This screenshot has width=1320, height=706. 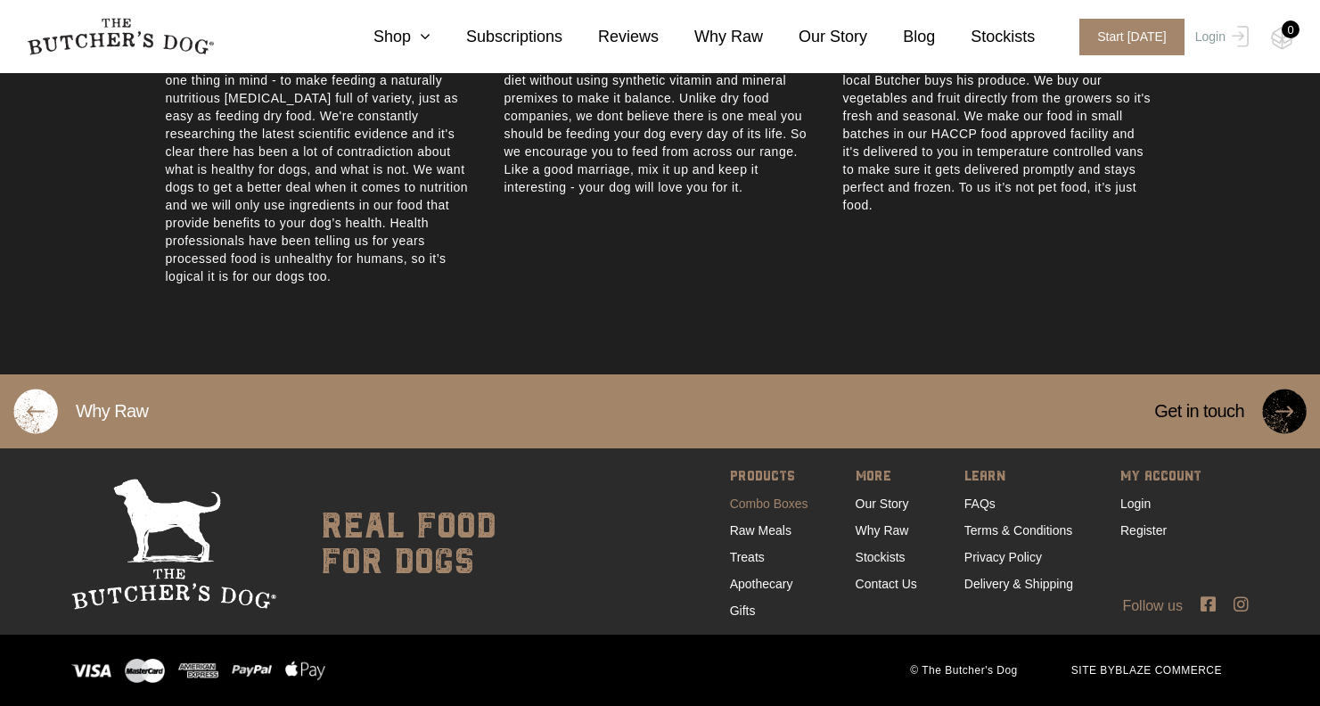 I want to click on a: Raw Meals, so click(x=760, y=530).